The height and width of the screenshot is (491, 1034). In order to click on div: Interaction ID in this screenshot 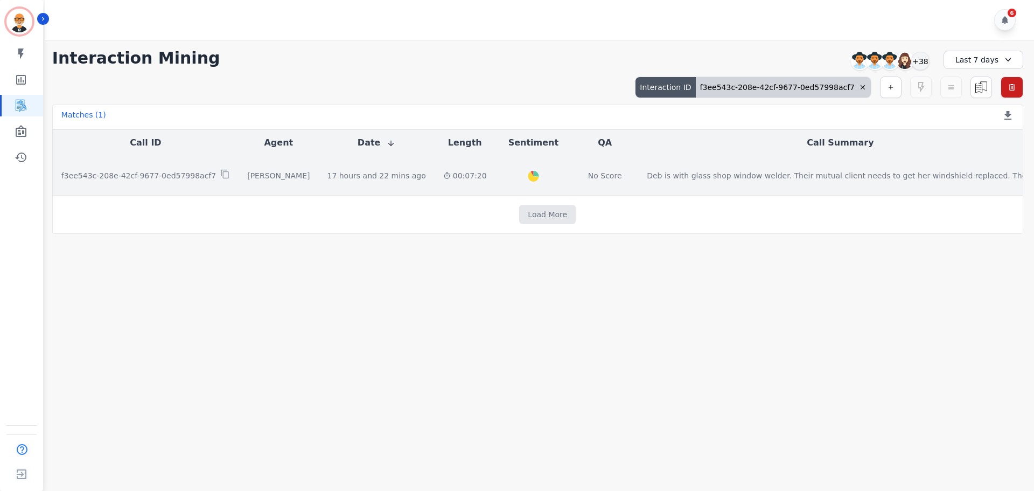, I will do `click(665, 87)`.